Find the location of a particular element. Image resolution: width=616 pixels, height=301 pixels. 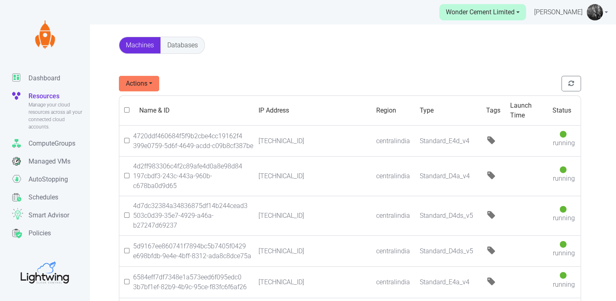

th: Name & ID is located at coordinates (194, 110).